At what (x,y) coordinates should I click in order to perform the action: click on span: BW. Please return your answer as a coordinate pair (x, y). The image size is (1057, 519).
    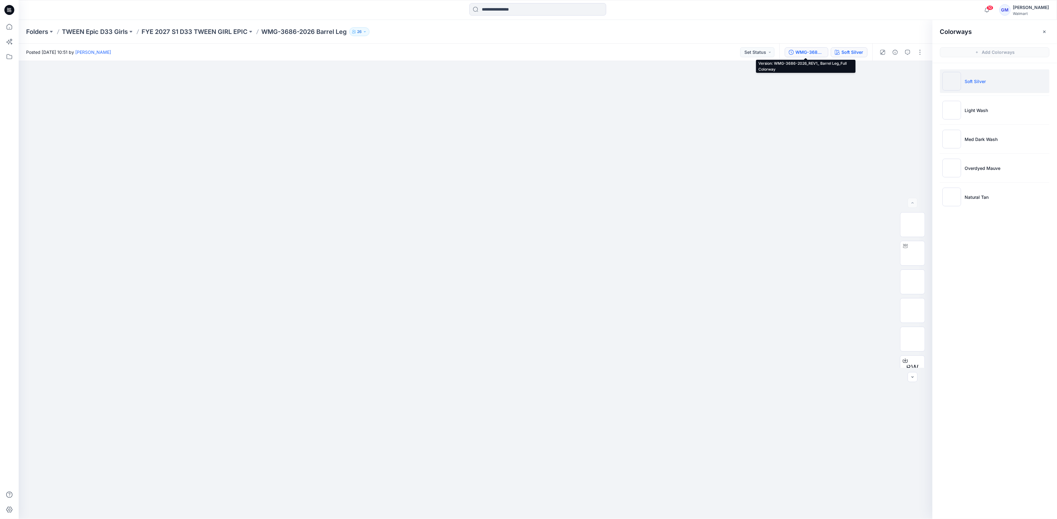
    Looking at the image, I should click on (912, 368).